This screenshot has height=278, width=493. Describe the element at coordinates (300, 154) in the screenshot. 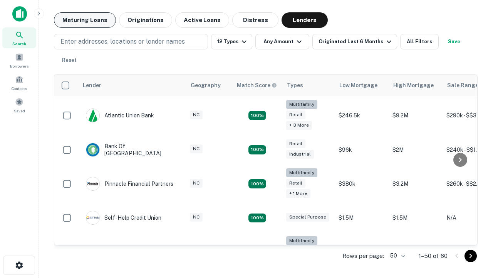

I see `div: Industrial` at that location.